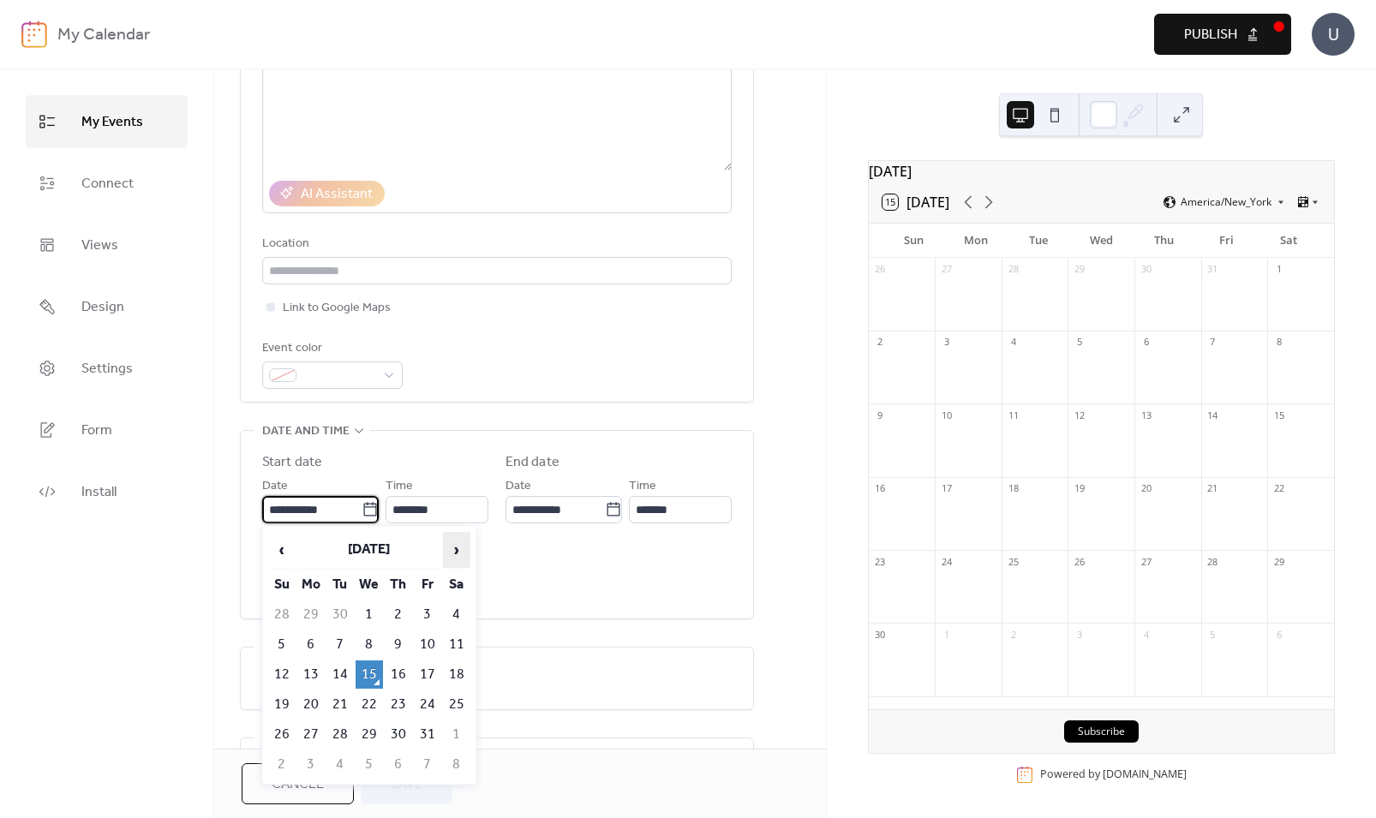 The image size is (1376, 818). Describe the element at coordinates (1278, 415) in the screenshot. I see `div: 15` at that location.